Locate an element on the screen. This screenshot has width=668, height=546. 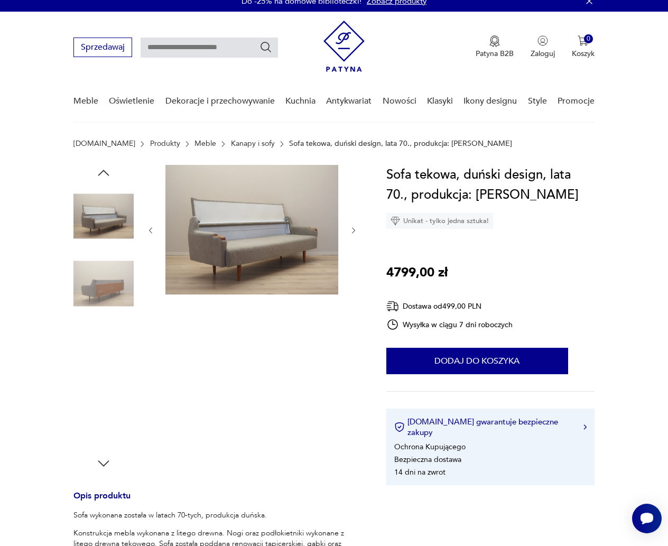
a: Kuchnia is located at coordinates (300, 101).